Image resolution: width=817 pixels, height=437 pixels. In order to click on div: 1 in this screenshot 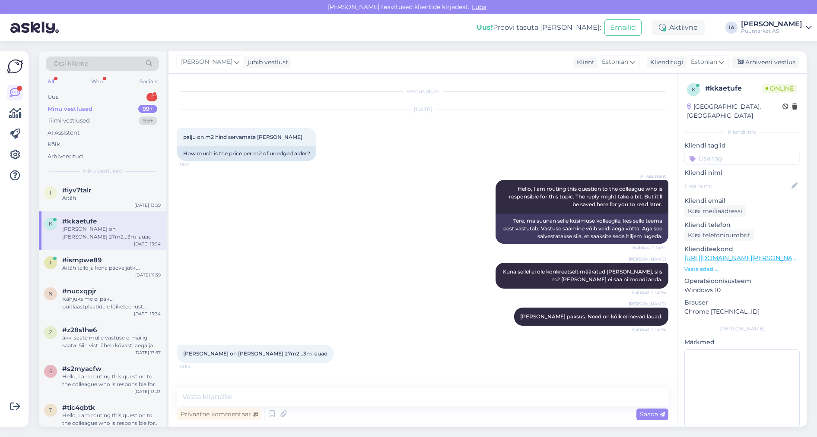, I will do `click(152, 97)`.